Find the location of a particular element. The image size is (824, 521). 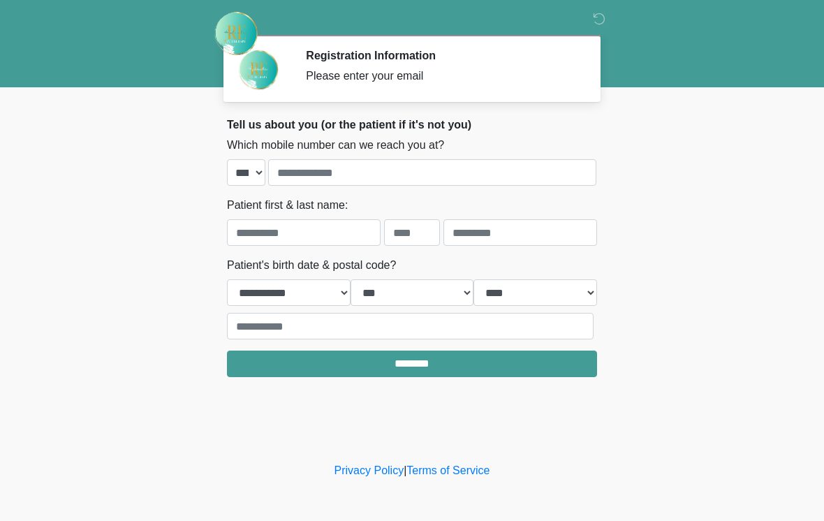

div: Please enter your email is located at coordinates (441, 76).